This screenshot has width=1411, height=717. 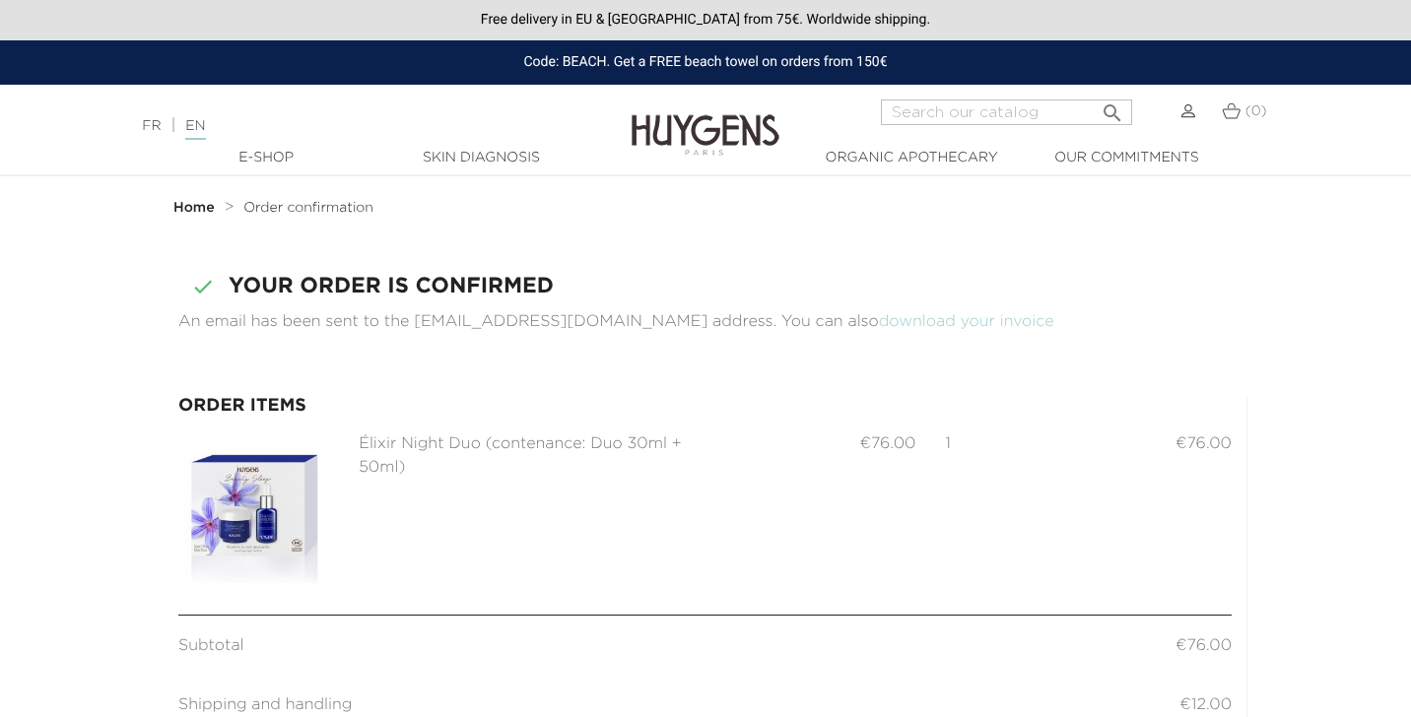 What do you see at coordinates (1126, 158) in the screenshot?
I see `a: Our commitments` at bounding box center [1126, 158].